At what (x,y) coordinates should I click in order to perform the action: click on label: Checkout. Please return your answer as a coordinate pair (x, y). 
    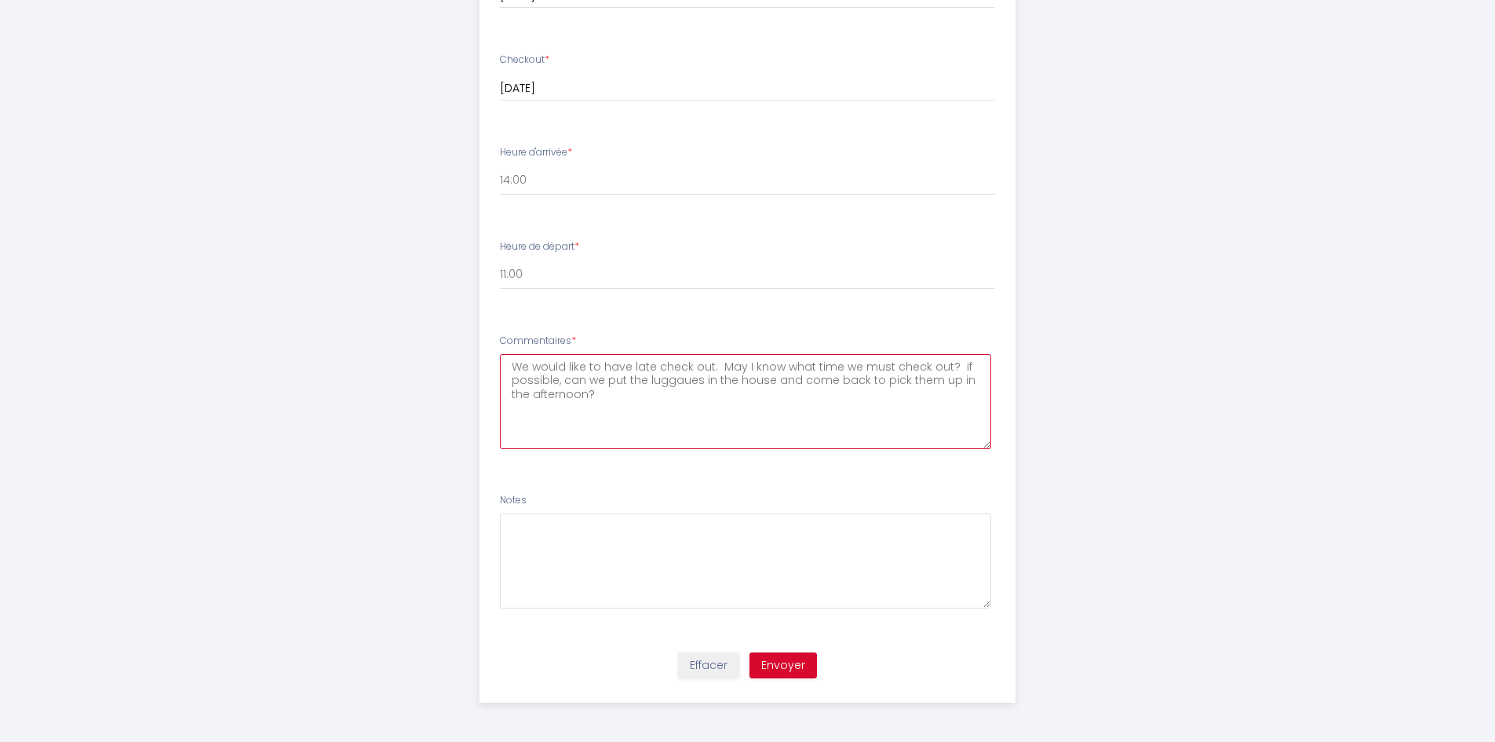
    Looking at the image, I should click on (524, 60).